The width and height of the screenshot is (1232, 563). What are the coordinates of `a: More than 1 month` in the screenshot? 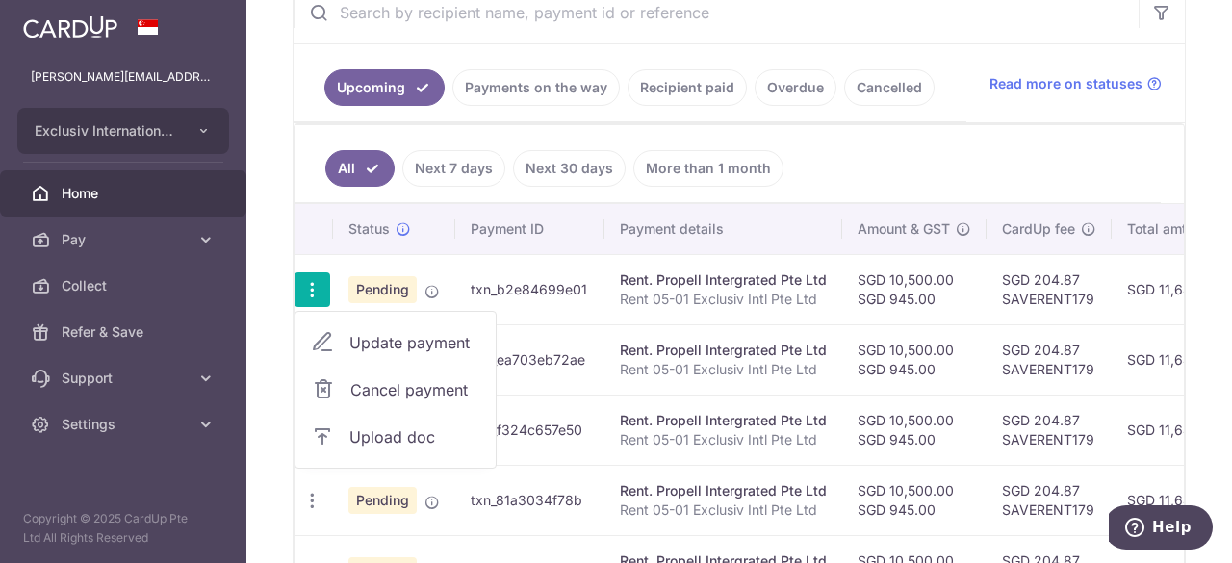 It's located at (708, 168).